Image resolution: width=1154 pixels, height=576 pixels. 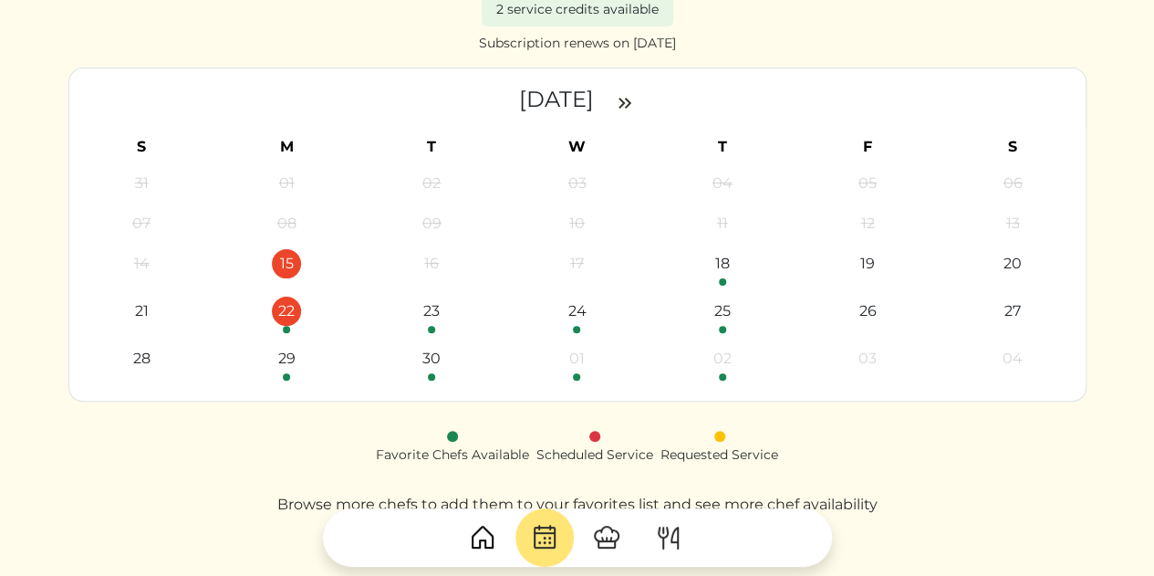 What do you see at coordinates (867, 359) in the screenshot?
I see `a: 03` at bounding box center [867, 359].